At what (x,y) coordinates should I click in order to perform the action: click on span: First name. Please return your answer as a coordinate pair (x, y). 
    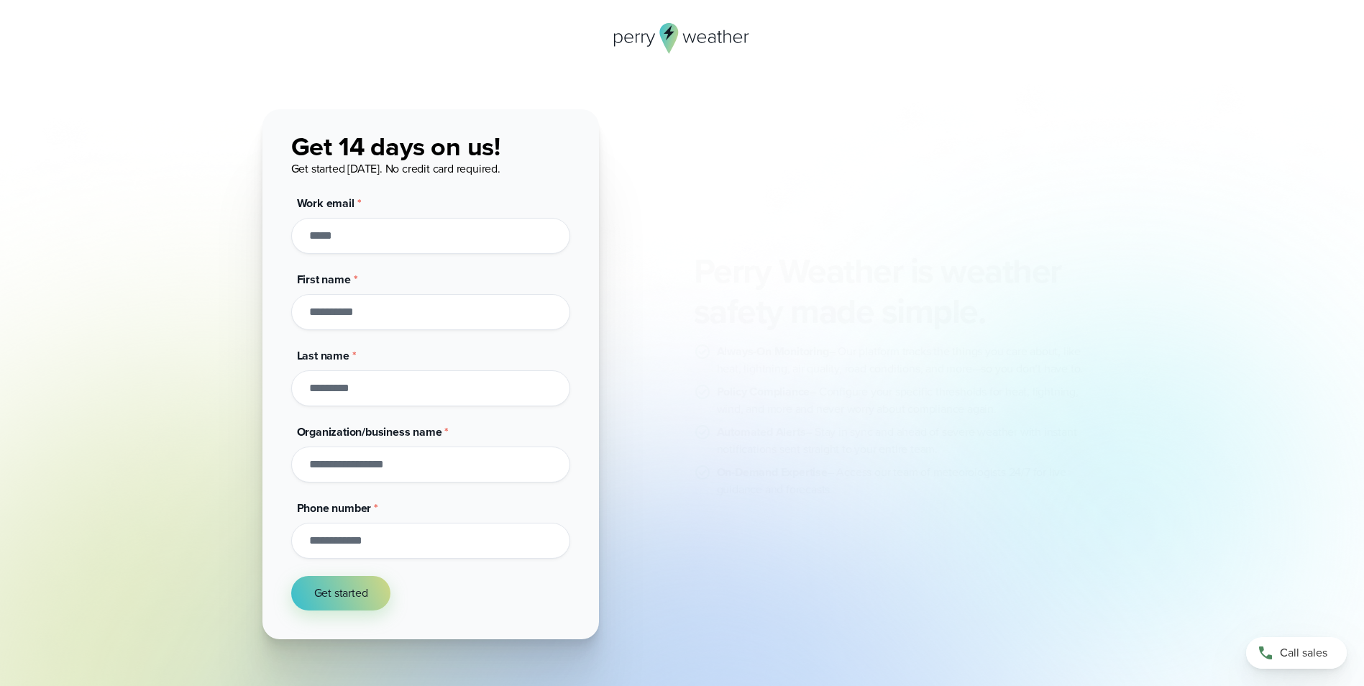
    Looking at the image, I should click on (323, 279).